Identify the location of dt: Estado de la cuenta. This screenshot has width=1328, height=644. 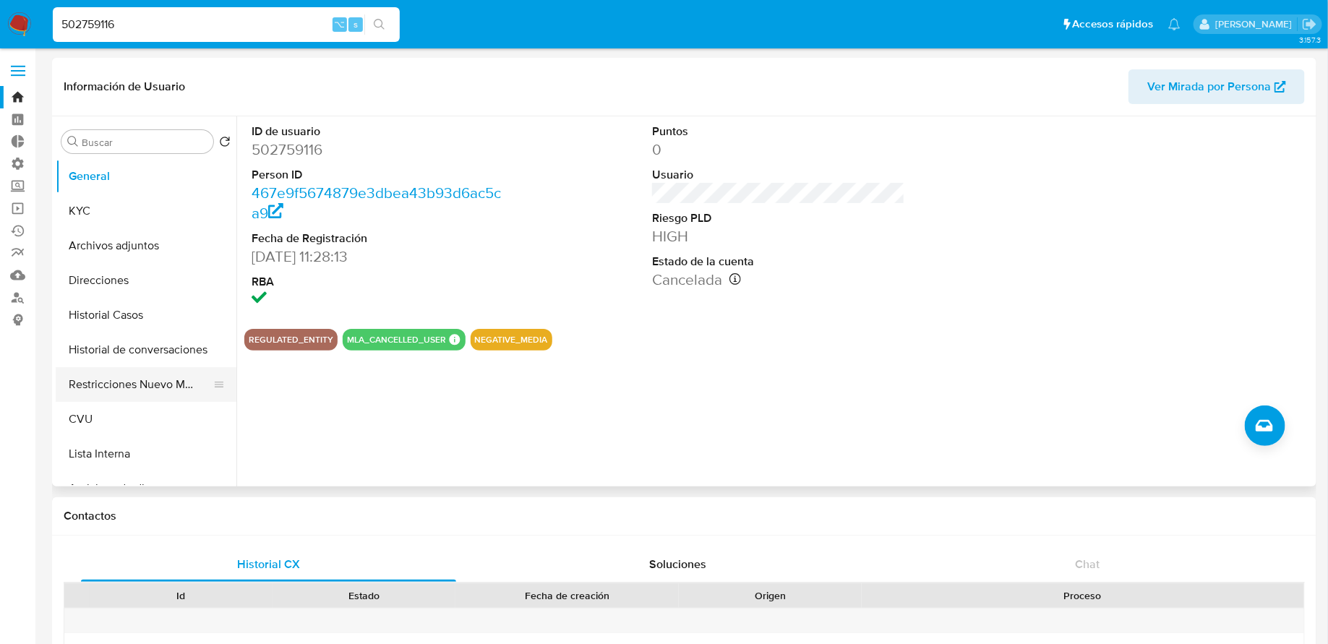
(779, 262).